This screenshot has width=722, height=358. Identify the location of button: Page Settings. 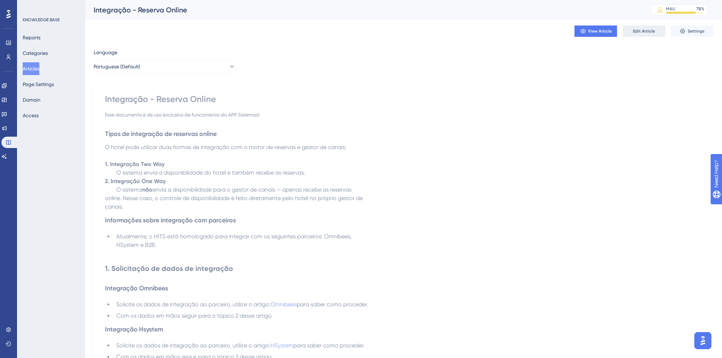
(38, 84).